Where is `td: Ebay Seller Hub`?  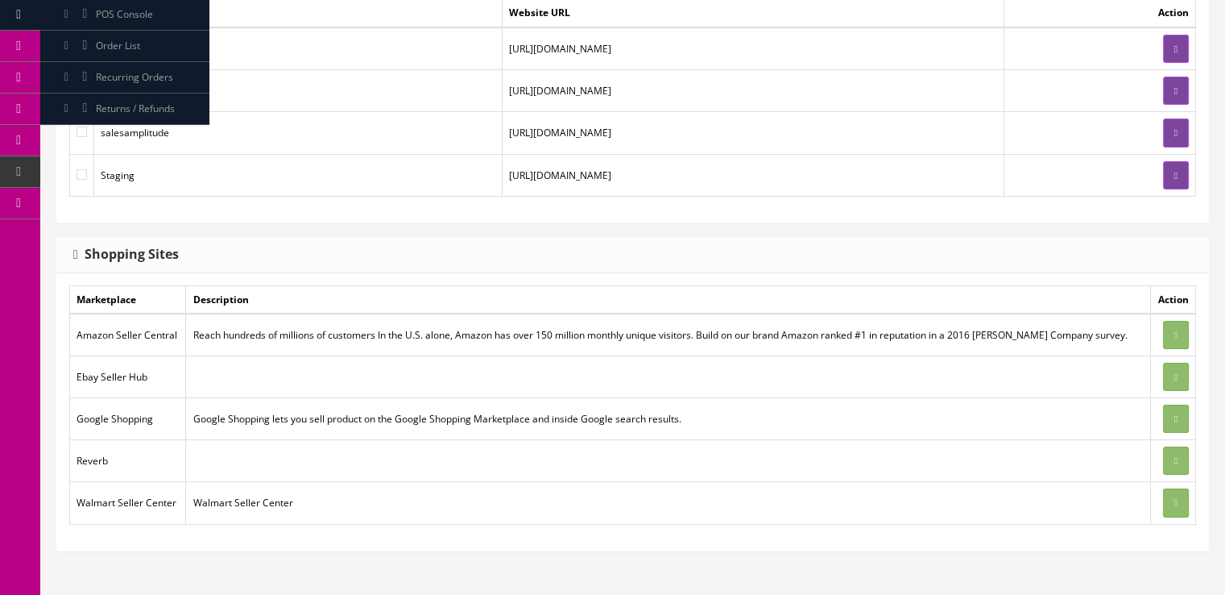
td: Ebay Seller Hub is located at coordinates (128, 376).